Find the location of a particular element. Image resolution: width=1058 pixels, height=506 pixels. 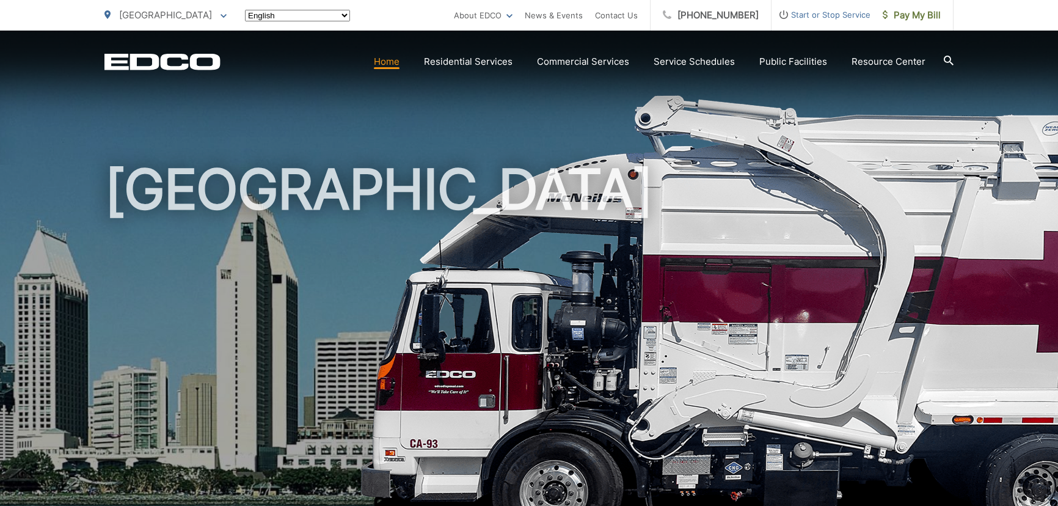

a: Service Schedules is located at coordinates (694, 62).